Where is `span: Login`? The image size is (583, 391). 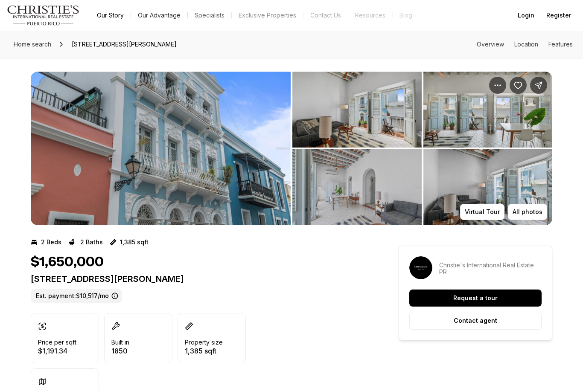 span: Login is located at coordinates (525, 15).